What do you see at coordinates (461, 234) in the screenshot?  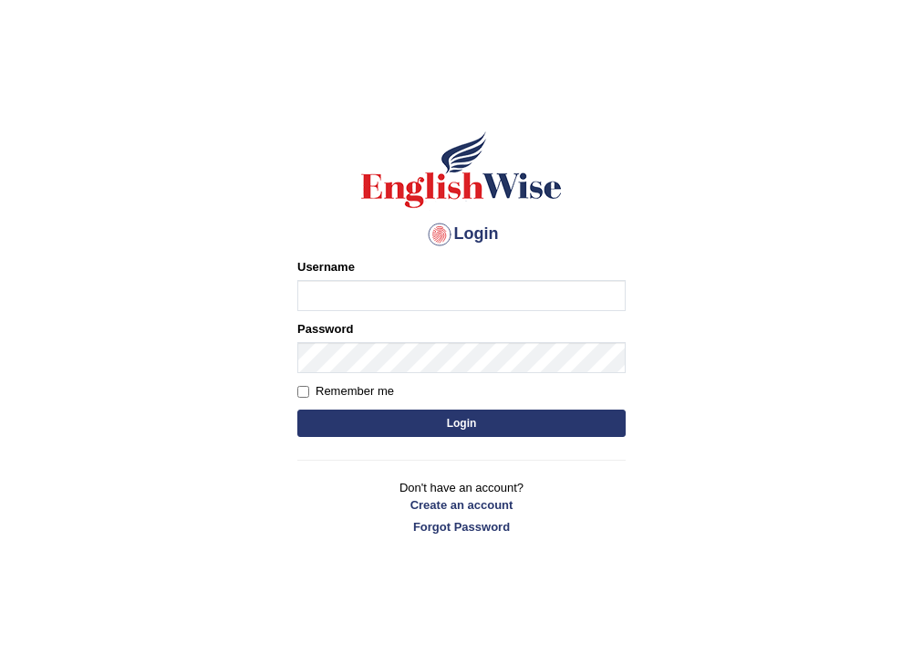 I see `h4: Login` at bounding box center [461, 234].